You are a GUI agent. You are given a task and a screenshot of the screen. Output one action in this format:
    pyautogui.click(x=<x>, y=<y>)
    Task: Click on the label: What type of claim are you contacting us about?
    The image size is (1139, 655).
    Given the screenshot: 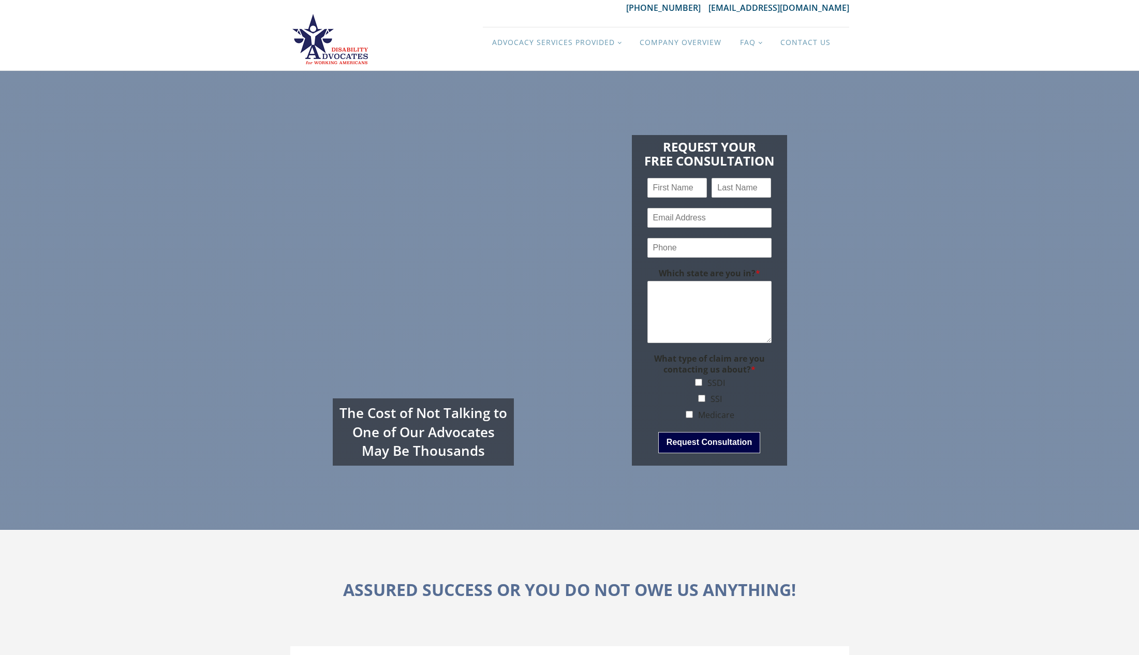 What is the action you would take?
    pyautogui.click(x=709, y=364)
    